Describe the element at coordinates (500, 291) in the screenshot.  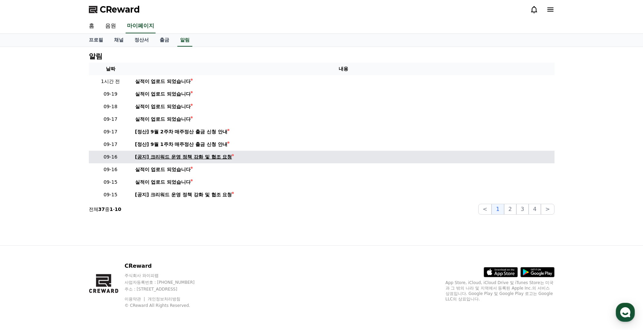
I see `p: App Store, iCloud, iCloud Drive 및 iTunes Store는 미국과 그 밖의 나라 및 지역에서 등록된 Apple Inc.의 서비스 상표입니다. Goo...` at that location.